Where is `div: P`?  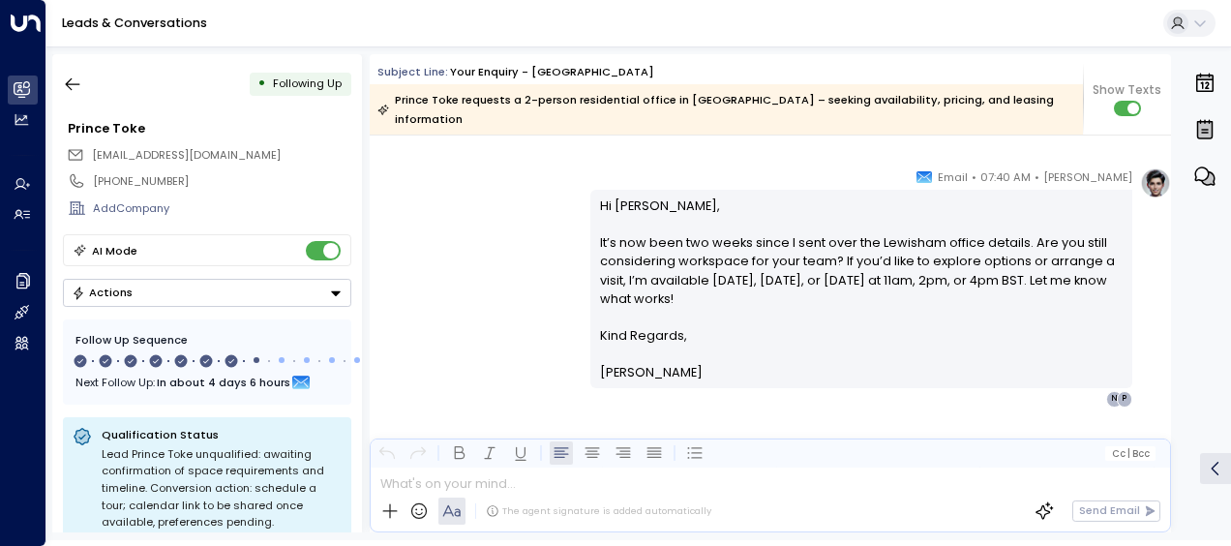 div: P is located at coordinates (1125, 399).